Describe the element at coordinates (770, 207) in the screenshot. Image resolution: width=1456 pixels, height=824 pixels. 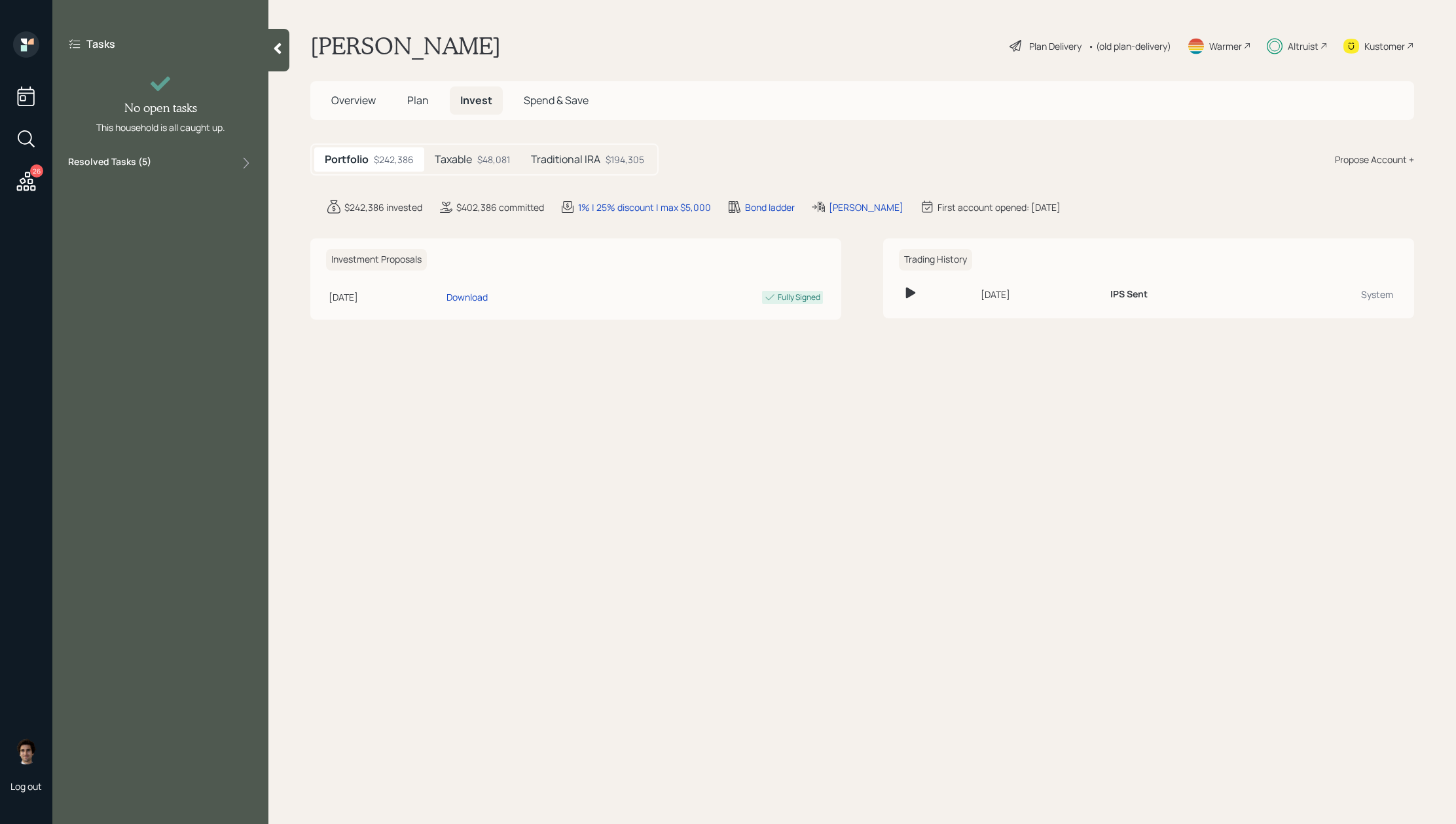
I see `div: Bond ladder` at that location.